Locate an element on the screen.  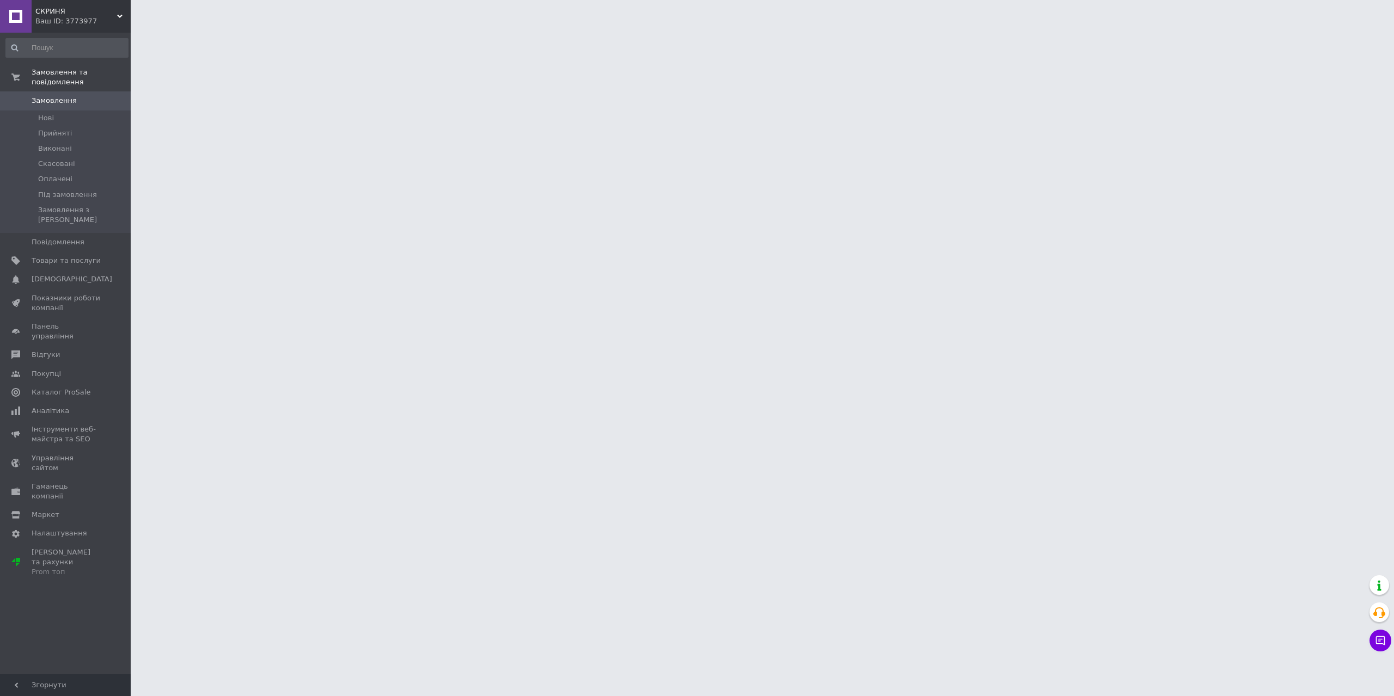
span: Показники роботи компанії is located at coordinates (66, 303).